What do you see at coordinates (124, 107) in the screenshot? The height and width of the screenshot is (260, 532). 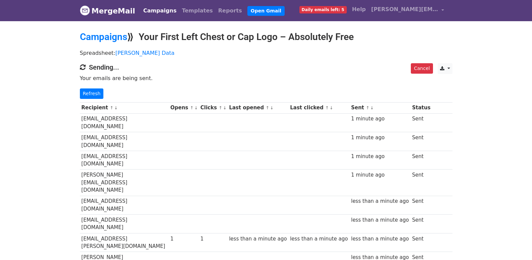 I see `th: Recipient` at bounding box center [124, 107].